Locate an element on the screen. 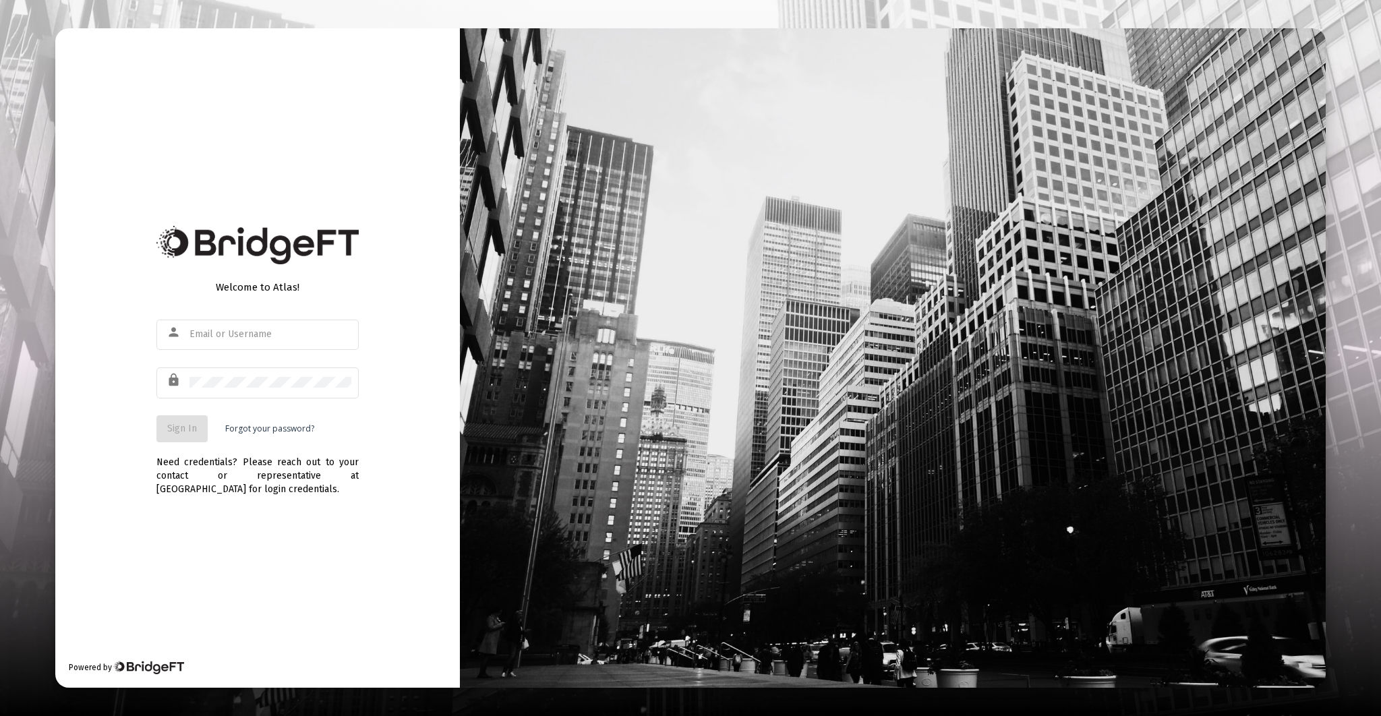  mat-icon: lock is located at coordinates (175, 380).